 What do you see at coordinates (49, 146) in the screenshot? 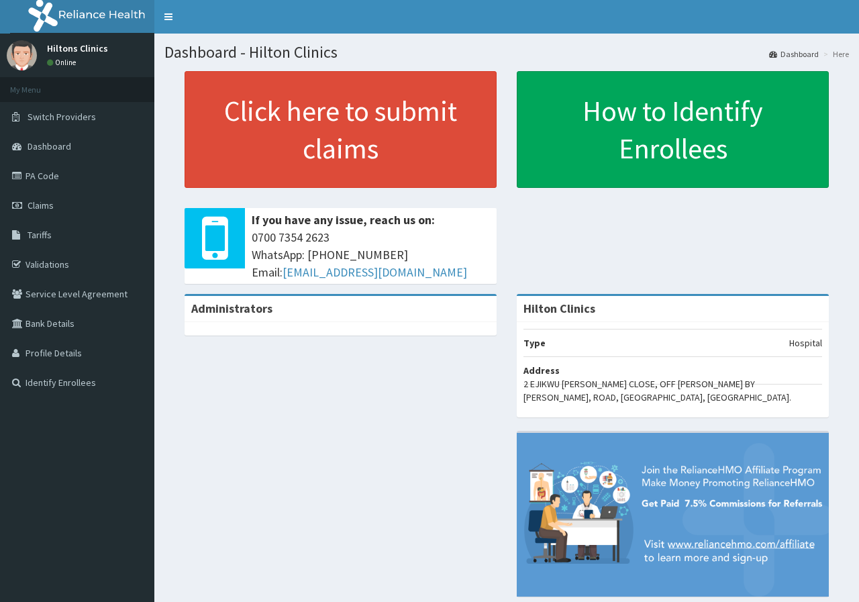
I see `span: Dashboard` at bounding box center [49, 146].